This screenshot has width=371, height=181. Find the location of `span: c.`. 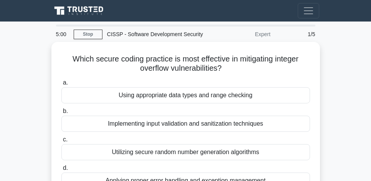

span: c. is located at coordinates (65, 139).